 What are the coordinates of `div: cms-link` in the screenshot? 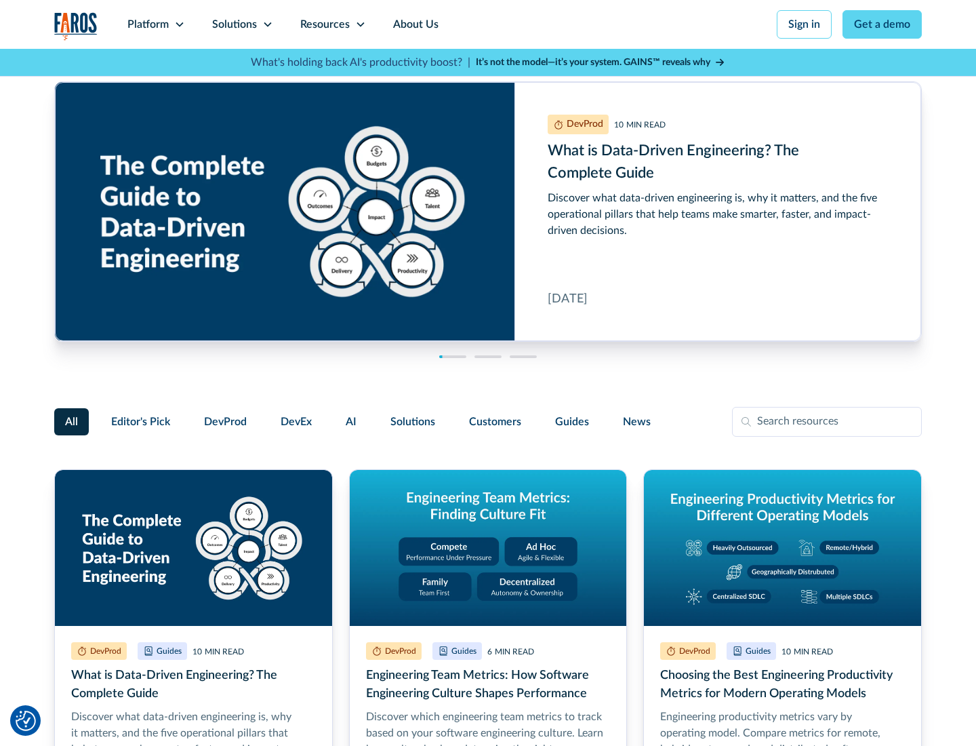 It's located at (488, 212).